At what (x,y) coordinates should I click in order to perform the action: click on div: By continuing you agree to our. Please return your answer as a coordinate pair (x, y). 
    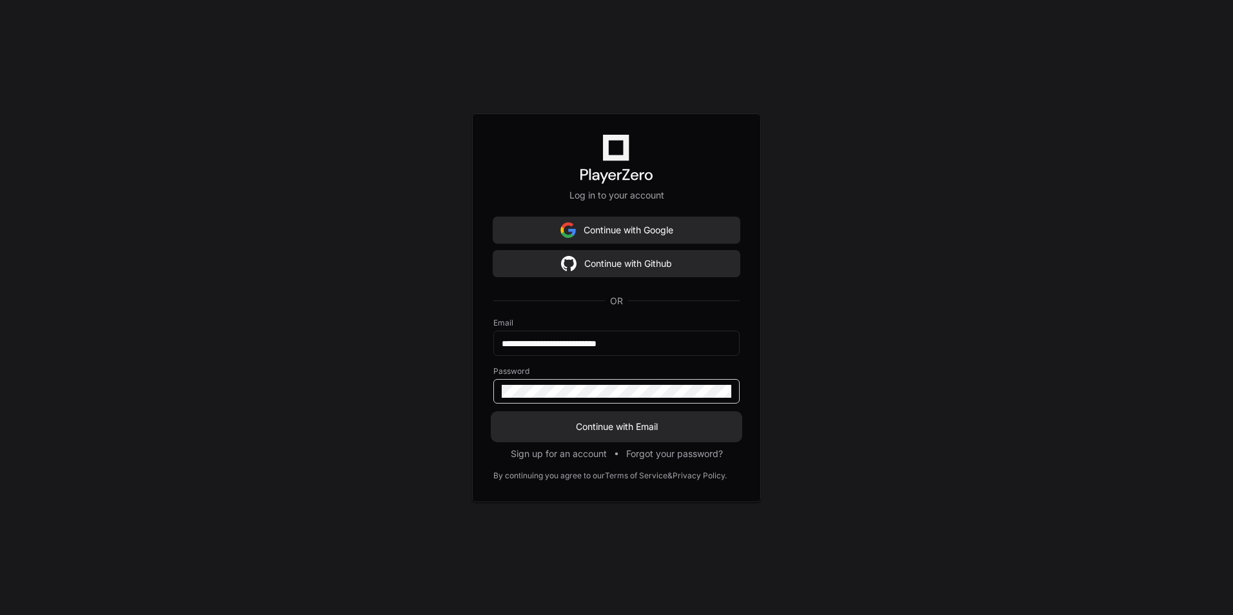
    Looking at the image, I should click on (549, 476).